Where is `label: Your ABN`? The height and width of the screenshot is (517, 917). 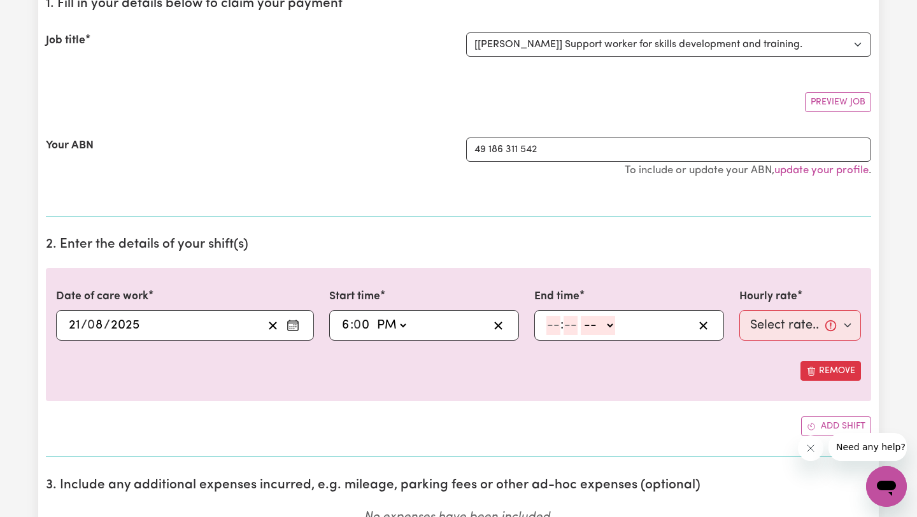
label: Your ABN is located at coordinates (69, 146).